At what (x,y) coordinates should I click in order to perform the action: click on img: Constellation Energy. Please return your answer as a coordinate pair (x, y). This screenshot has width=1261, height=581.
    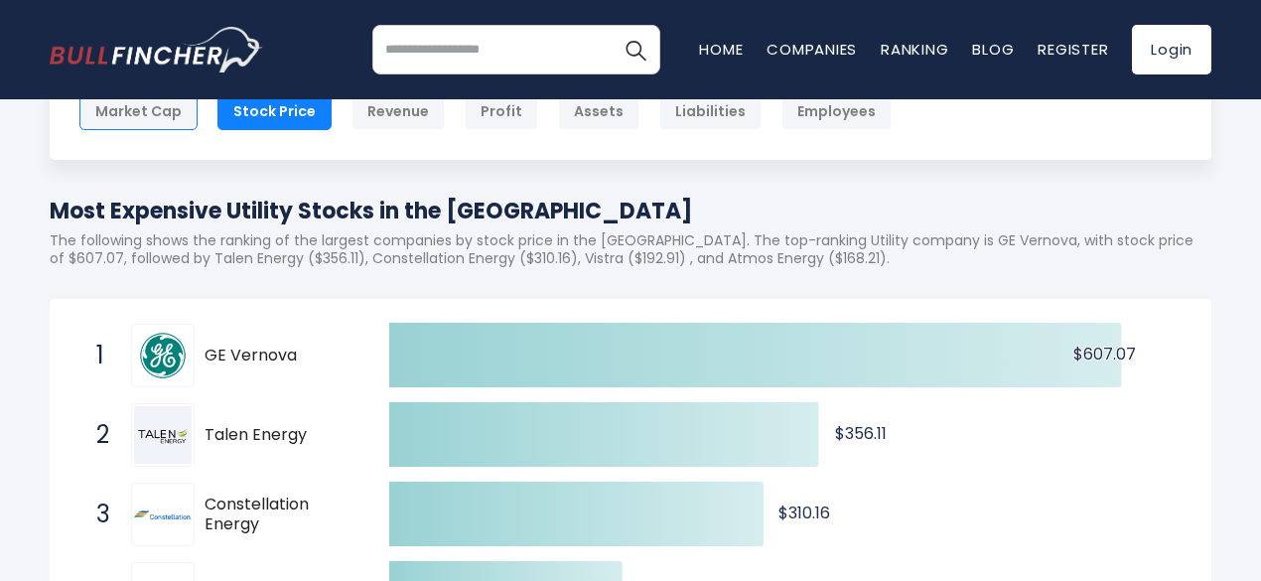
    Looking at the image, I should click on (163, 515).